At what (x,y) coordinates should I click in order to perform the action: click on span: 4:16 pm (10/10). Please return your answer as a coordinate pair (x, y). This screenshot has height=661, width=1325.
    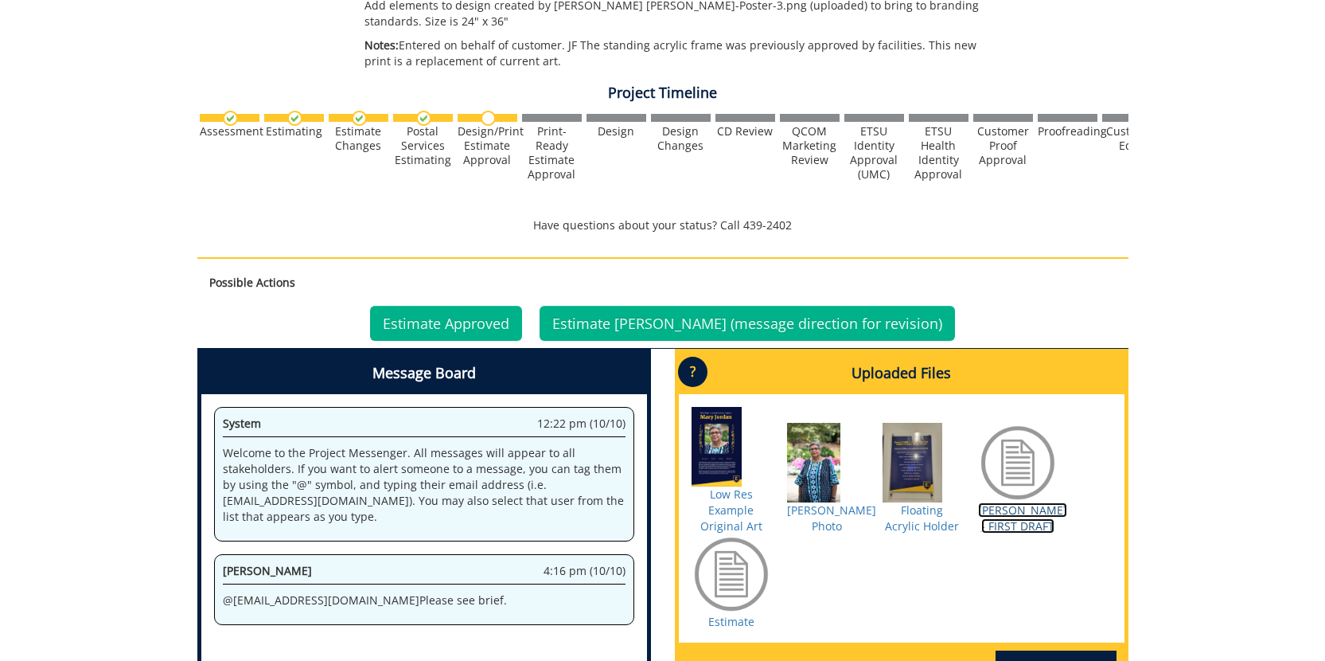
    Looking at the image, I should click on (584, 571).